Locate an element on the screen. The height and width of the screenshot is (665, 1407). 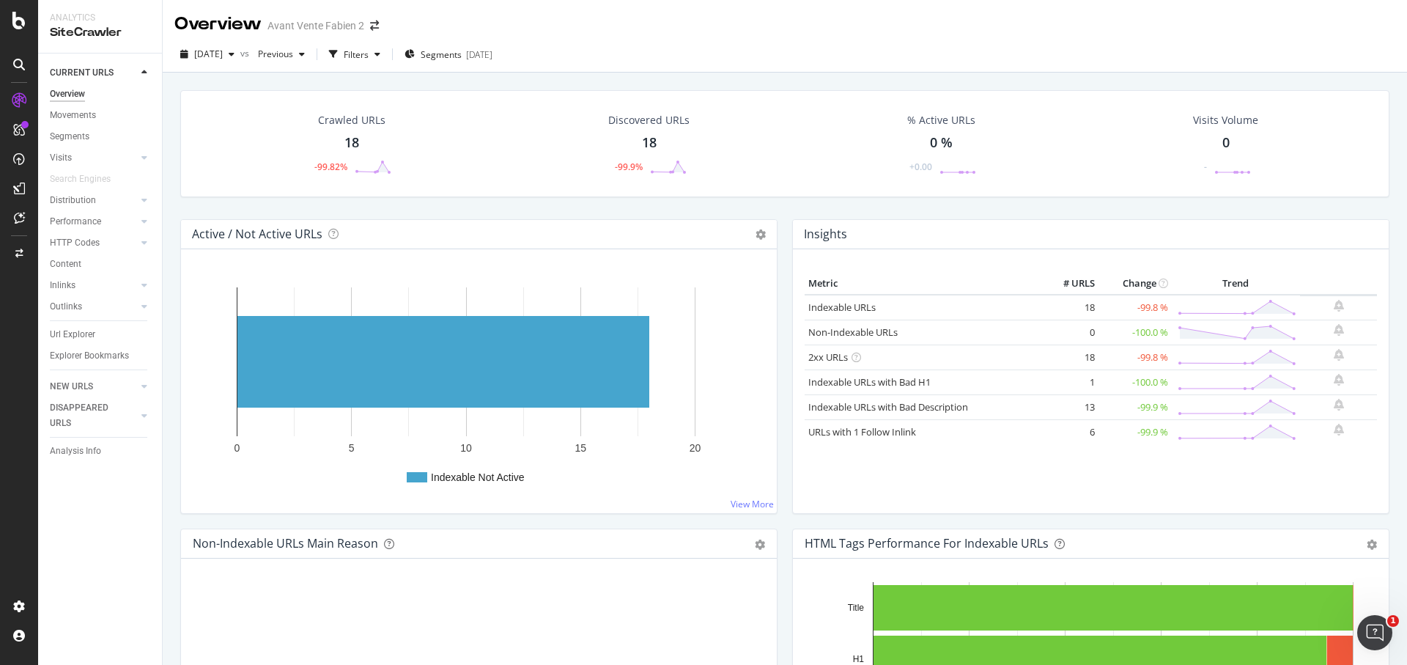
div: +0.00 is located at coordinates (921, 166).